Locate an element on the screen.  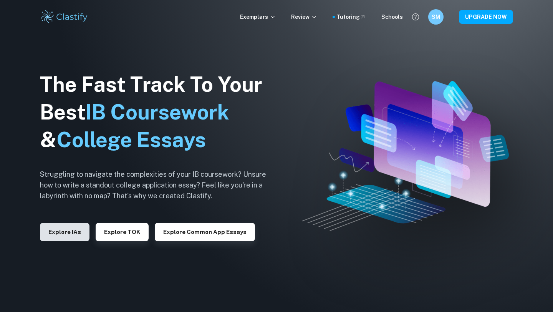
p: Exemplars is located at coordinates (258, 17).